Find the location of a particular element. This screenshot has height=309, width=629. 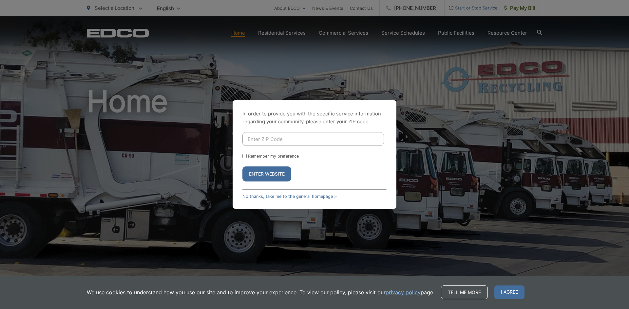

a: Tell me more is located at coordinates (464, 293).